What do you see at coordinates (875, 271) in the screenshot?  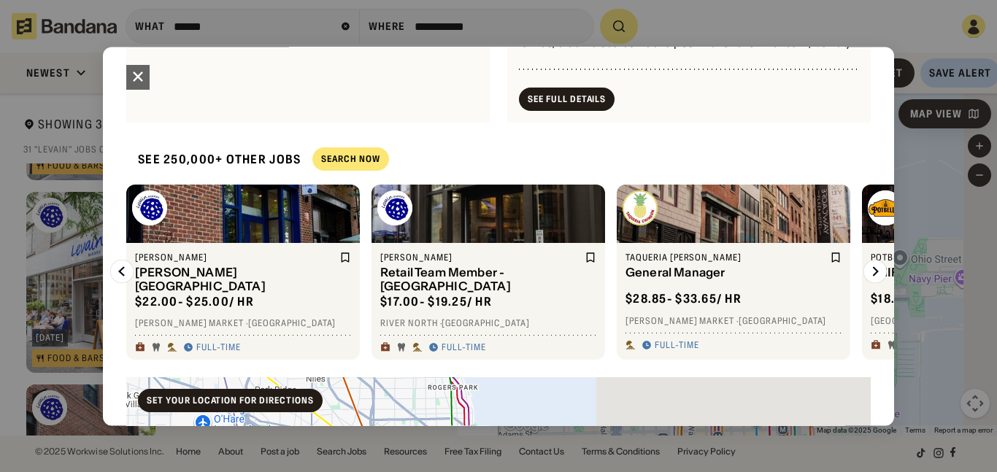 I see `img: Right Arrow` at bounding box center [875, 271].